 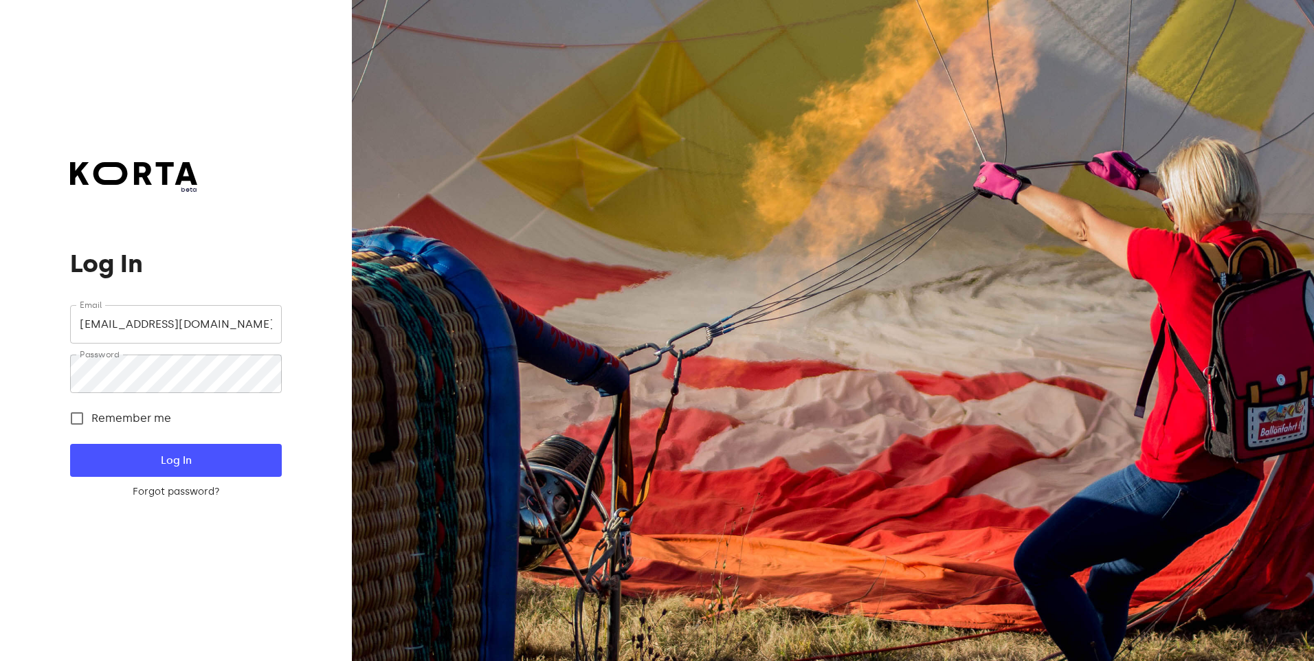 What do you see at coordinates (175, 461) in the screenshot?
I see `button: Log In` at bounding box center [175, 461].